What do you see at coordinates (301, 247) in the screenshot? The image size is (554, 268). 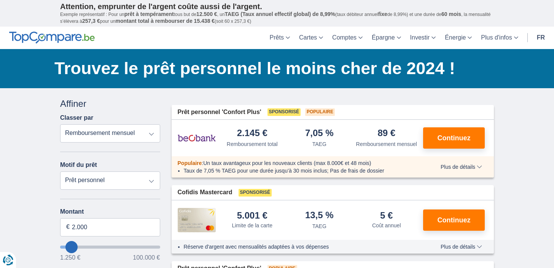 I see `li: Réserve d'argent avec mensualités adaptées à vos dépenses` at bounding box center [301, 247].